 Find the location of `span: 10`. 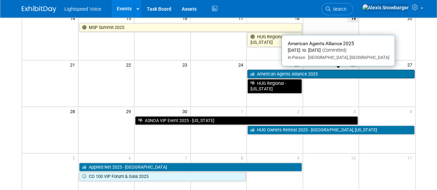

span: 10 is located at coordinates (354, 158).